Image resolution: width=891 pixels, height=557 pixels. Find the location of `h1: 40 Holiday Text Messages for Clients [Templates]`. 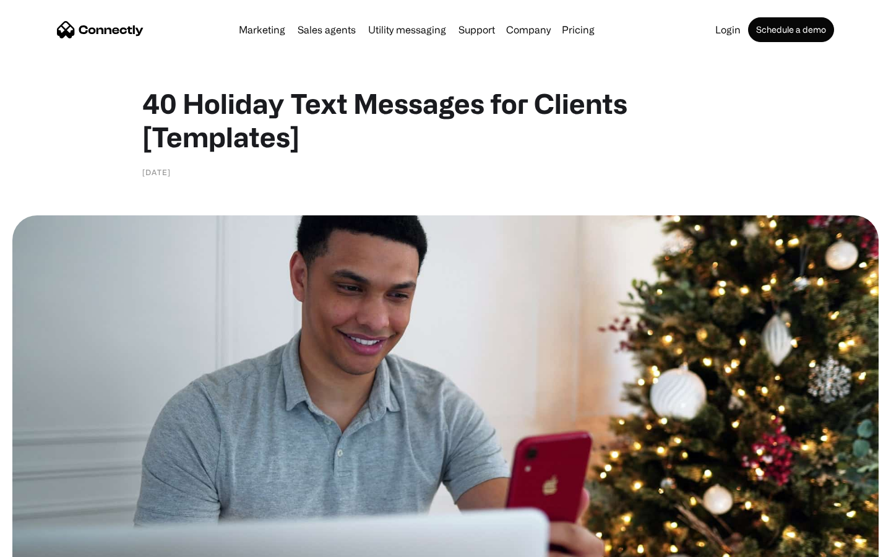

h1: 40 Holiday Text Messages for Clients [Templates] is located at coordinates (445, 120).